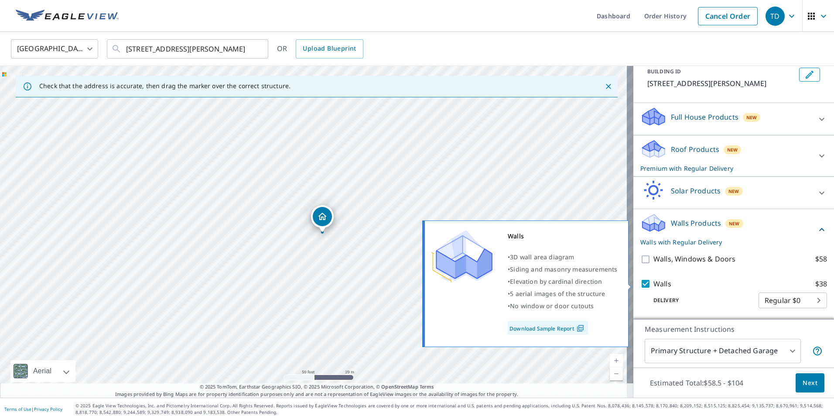  What do you see at coordinates (704, 117) in the screenshot?
I see `p: Full House Products` at bounding box center [704, 117].